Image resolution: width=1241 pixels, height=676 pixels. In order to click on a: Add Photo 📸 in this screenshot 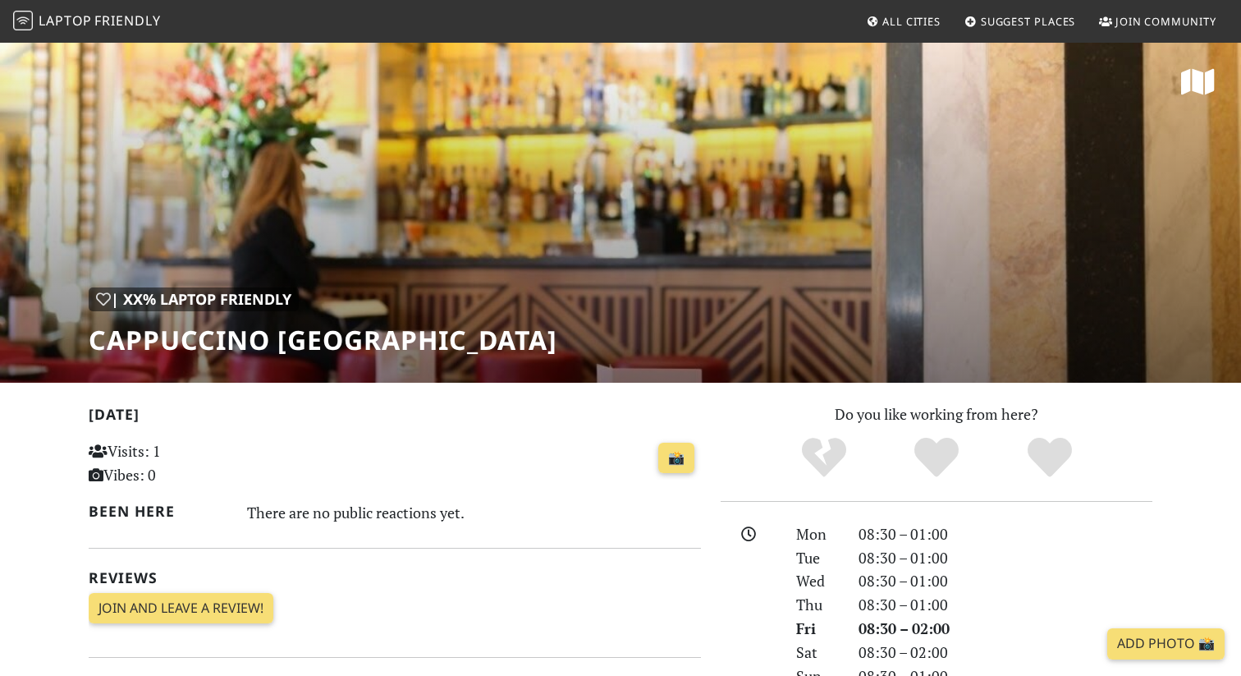, I will do `click(1166, 644)`.